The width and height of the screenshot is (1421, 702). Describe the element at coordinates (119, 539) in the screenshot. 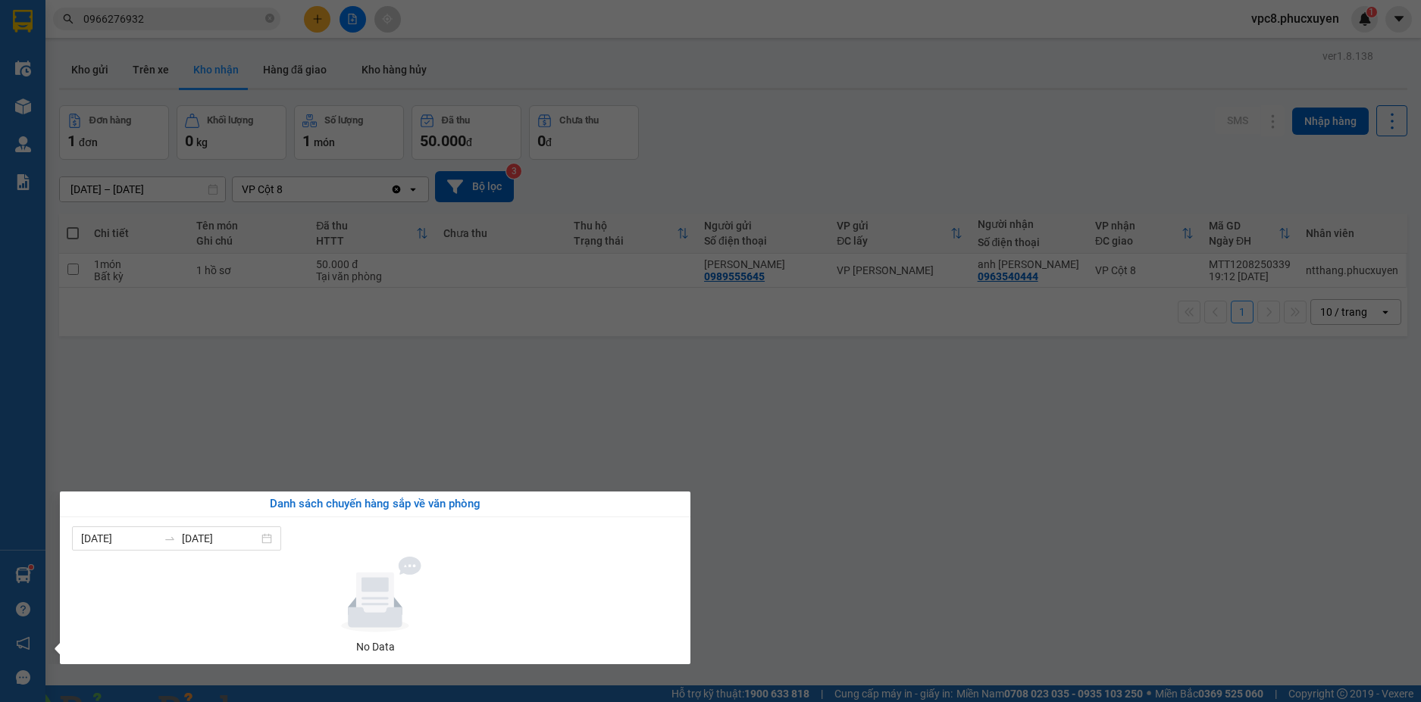

I see `input: Từ ngày` at that location.